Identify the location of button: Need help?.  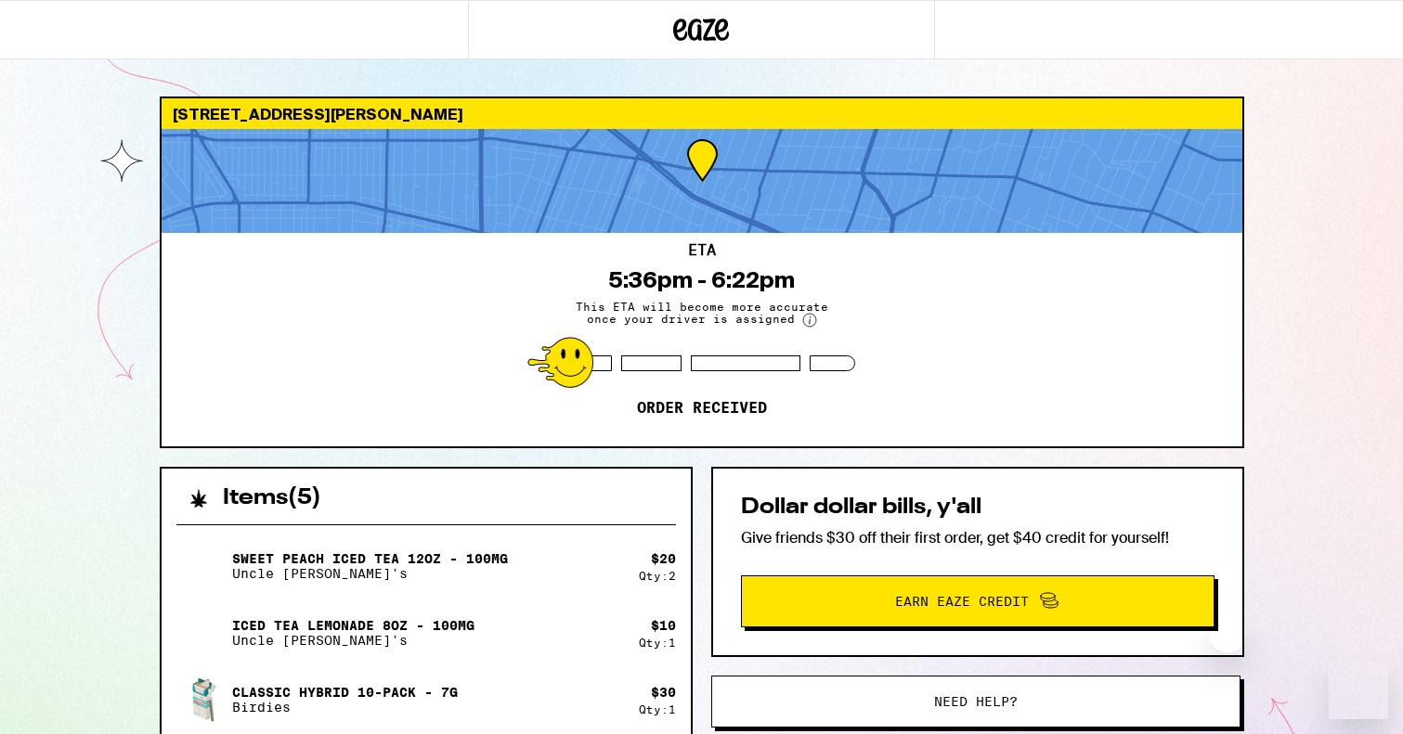
(976, 702).